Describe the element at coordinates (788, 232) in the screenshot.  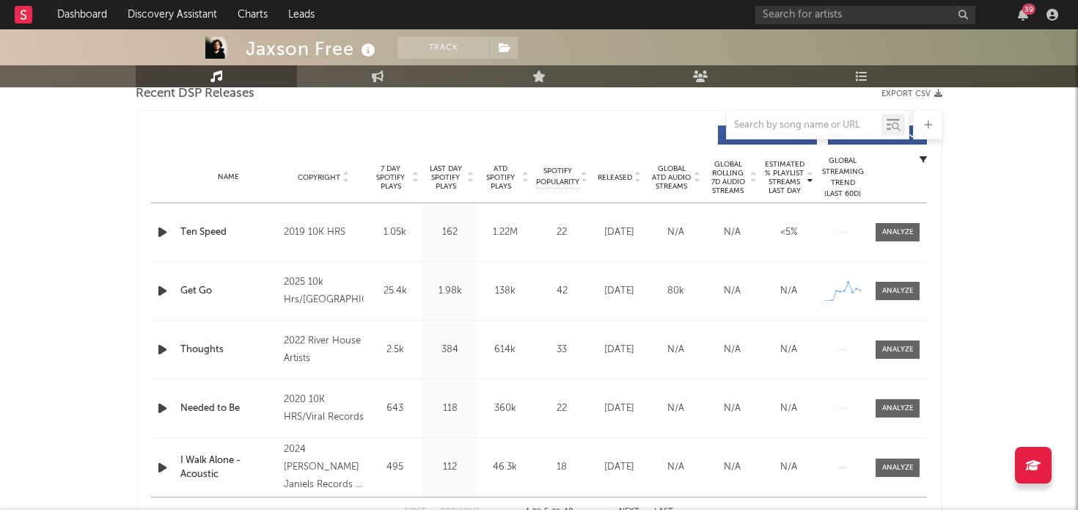
I see `div: <5%` at that location.